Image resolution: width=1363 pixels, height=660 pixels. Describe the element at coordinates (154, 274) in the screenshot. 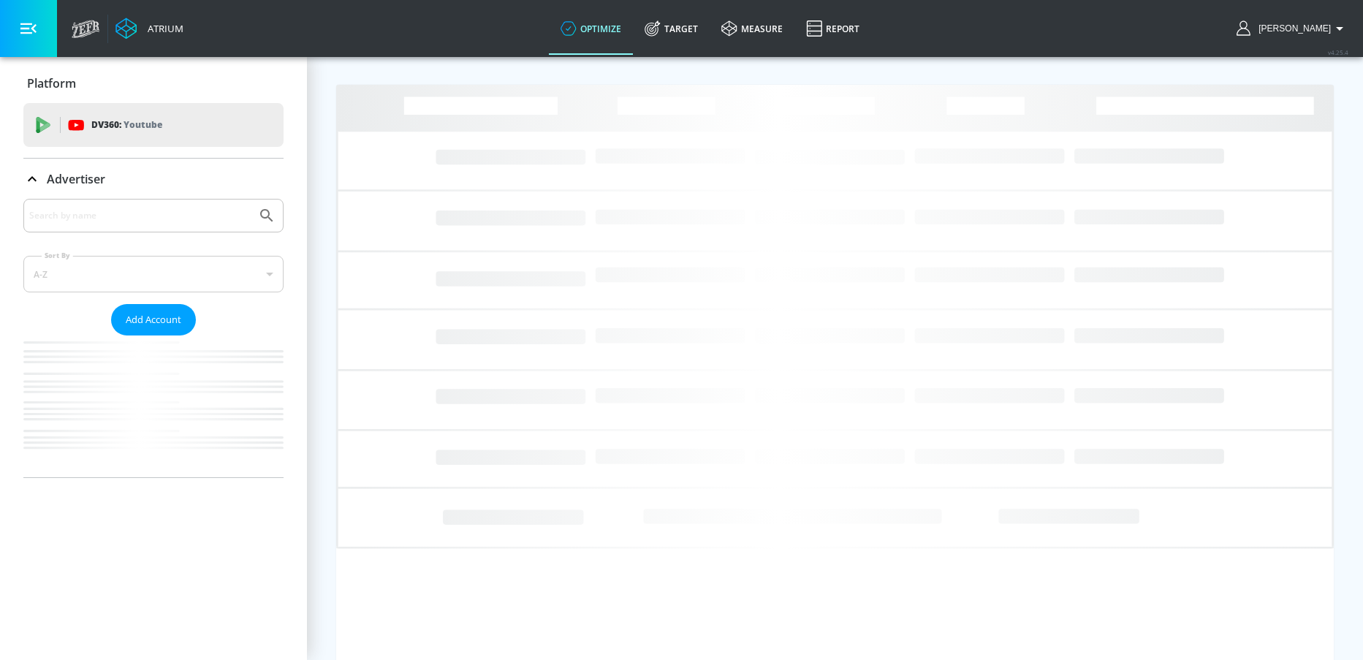

I see `div: A-Z` at that location.